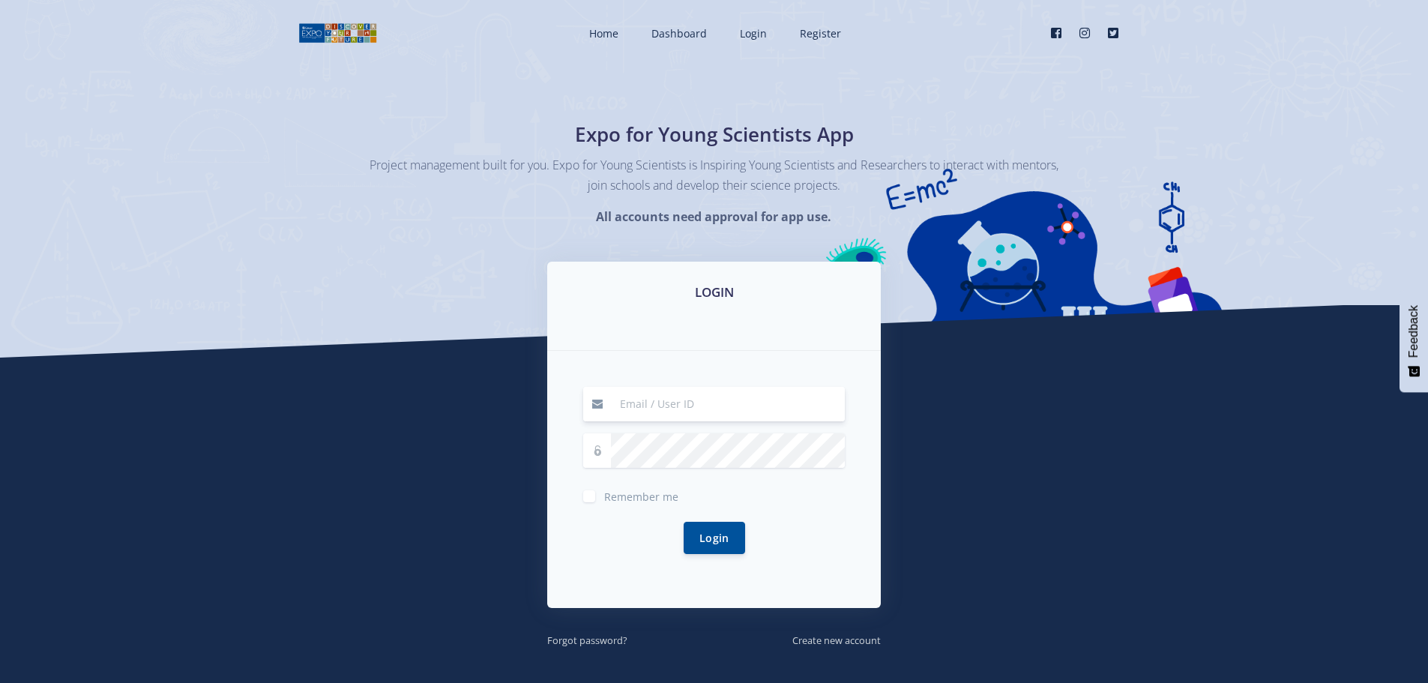  I want to click on a: Create new account, so click(837, 640).